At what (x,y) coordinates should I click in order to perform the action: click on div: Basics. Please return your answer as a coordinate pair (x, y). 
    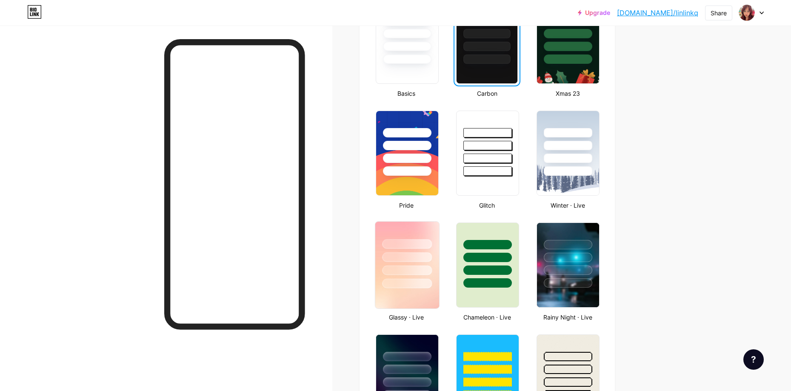
    Looking at the image, I should click on (406, 93).